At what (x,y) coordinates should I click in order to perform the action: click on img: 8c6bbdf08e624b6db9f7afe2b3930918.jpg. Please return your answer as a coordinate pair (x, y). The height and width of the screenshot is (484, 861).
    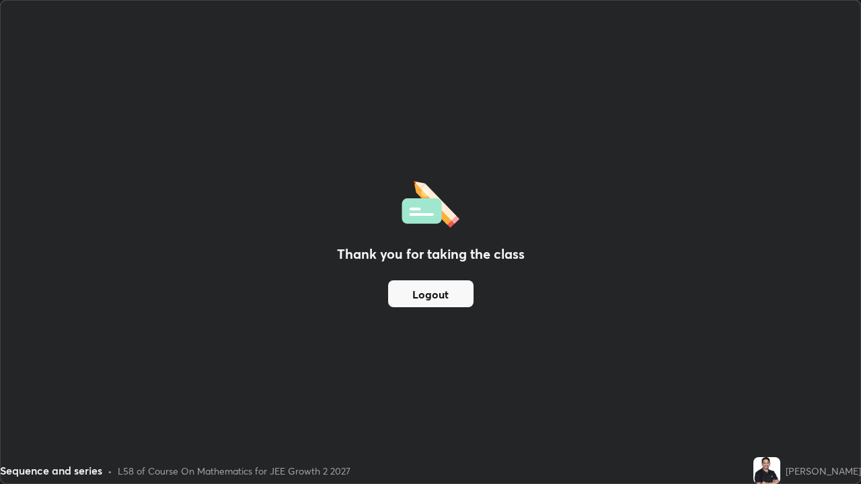
    Looking at the image, I should click on (767, 471).